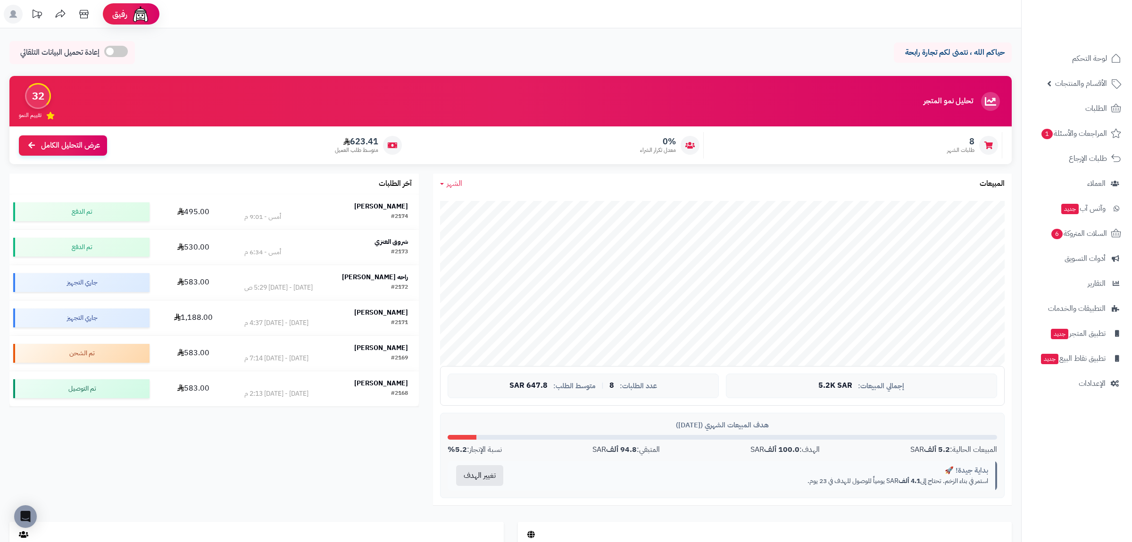  Describe the element at coordinates (400, 288) in the screenshot. I see `div: #2172` at that location.